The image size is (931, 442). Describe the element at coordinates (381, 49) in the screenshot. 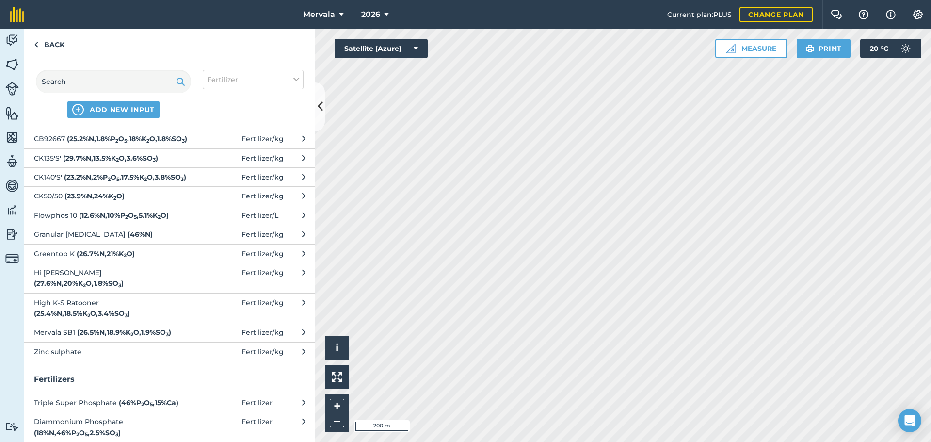

I see `button: Satellite (Azure)` at that location.